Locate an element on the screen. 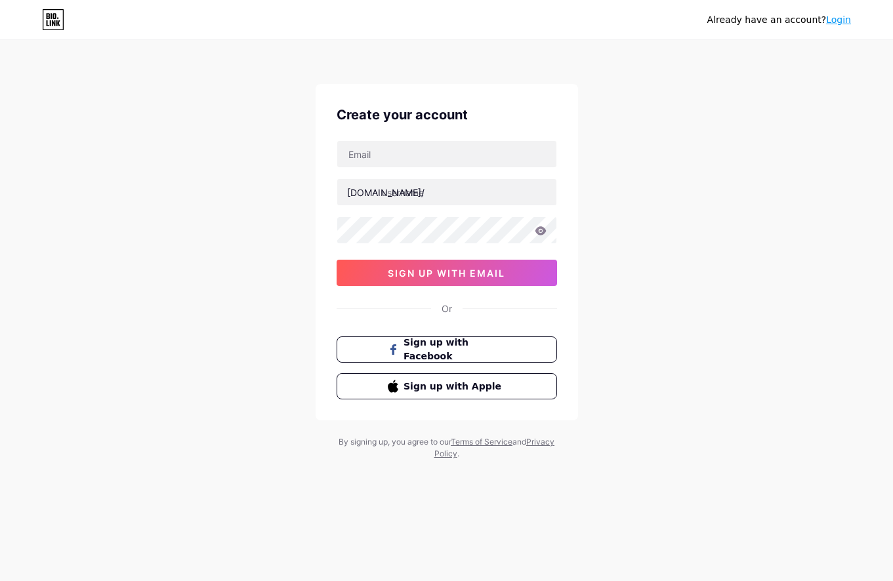 This screenshot has height=581, width=893. button: Sign up with Facebook is located at coordinates (447, 350).